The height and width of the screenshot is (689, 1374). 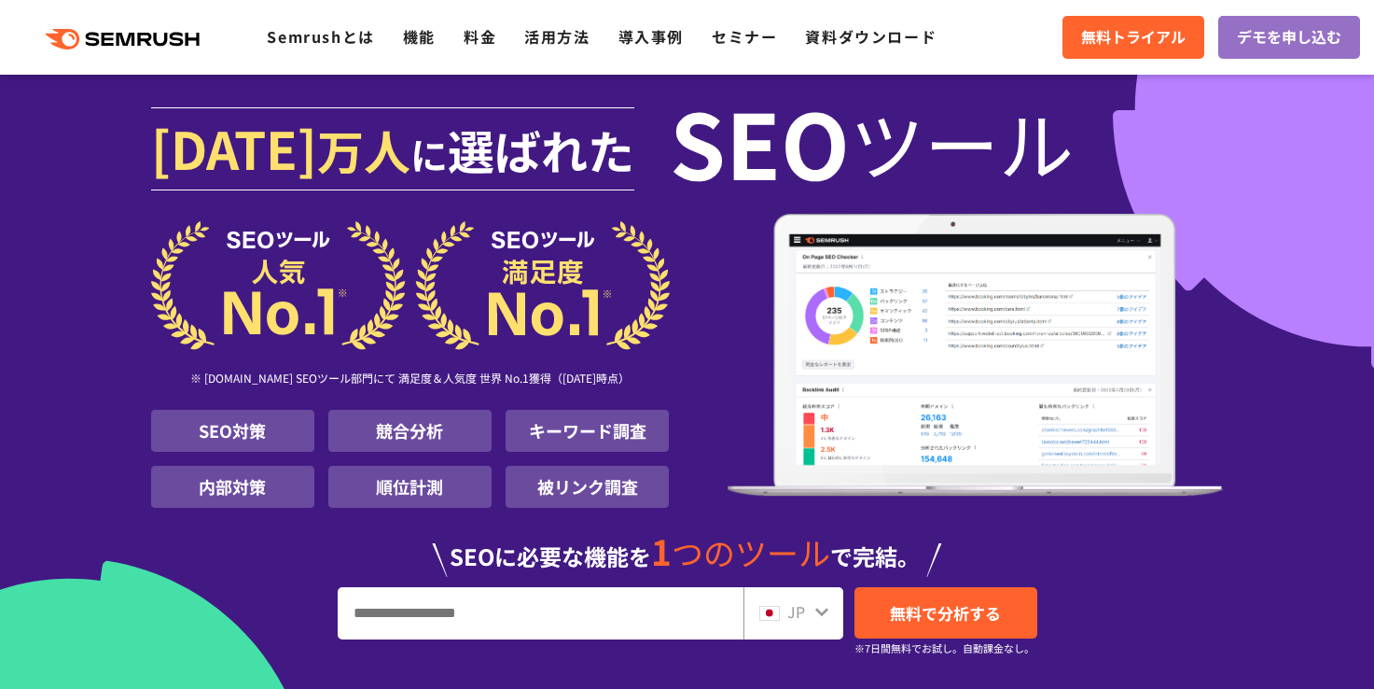 What do you see at coordinates (962, 142) in the screenshot?
I see `span: ツール` at bounding box center [962, 142].